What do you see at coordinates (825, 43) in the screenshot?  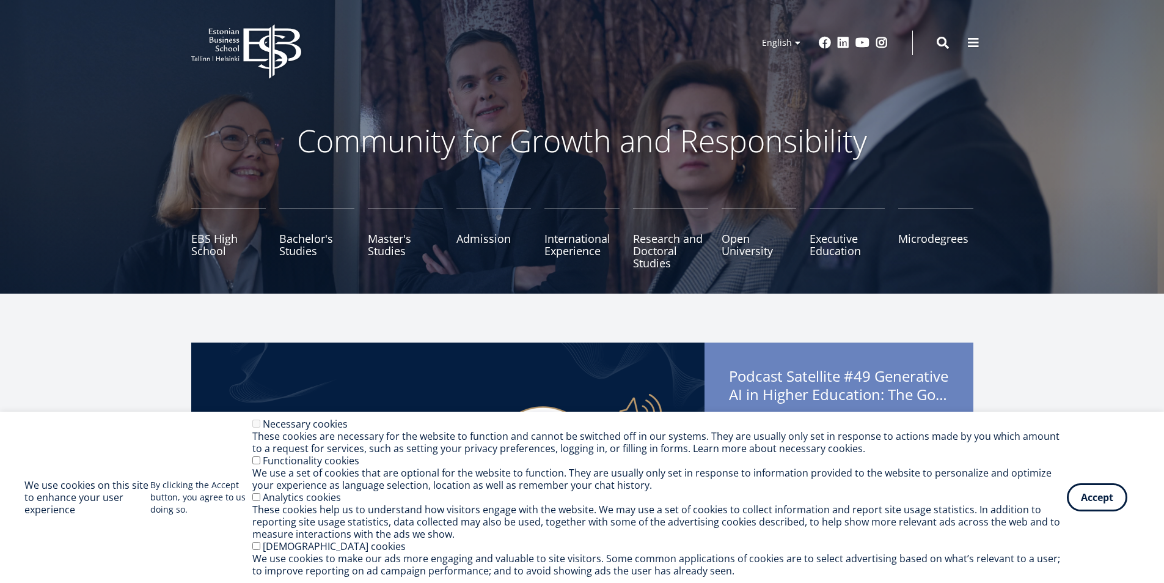 I see `a: Facebook` at bounding box center [825, 43].